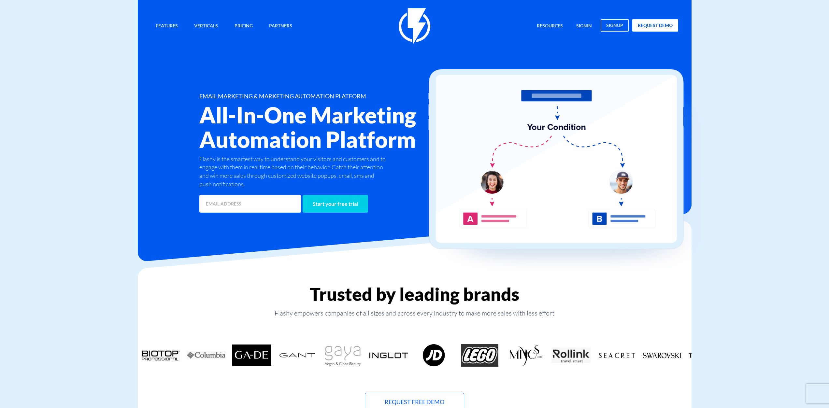  What do you see at coordinates (206, 26) in the screenshot?
I see `a: Verticals` at bounding box center [206, 26].